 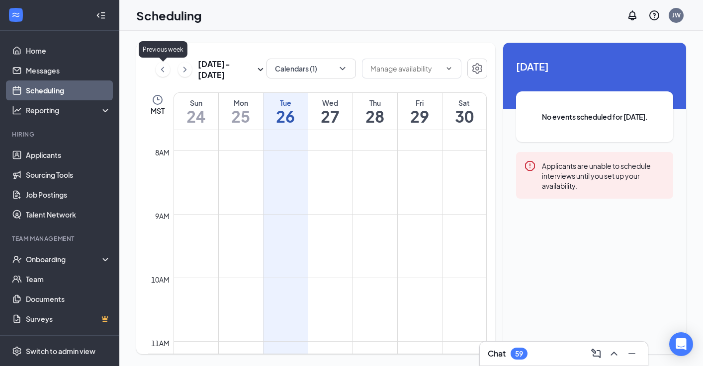 I want to click on span: MST, so click(x=158, y=111).